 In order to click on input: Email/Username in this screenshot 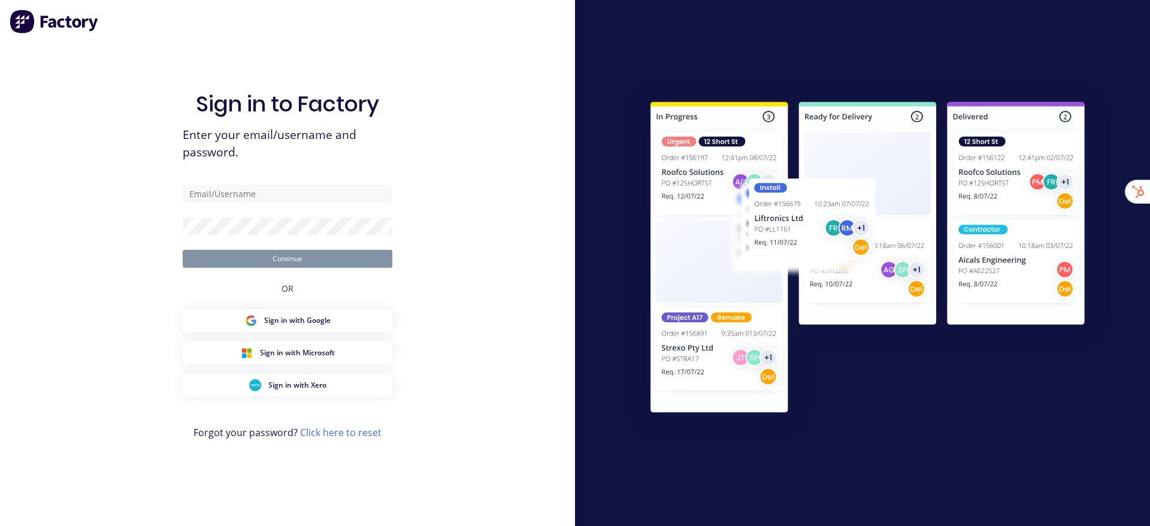, I will do `click(287, 194)`.